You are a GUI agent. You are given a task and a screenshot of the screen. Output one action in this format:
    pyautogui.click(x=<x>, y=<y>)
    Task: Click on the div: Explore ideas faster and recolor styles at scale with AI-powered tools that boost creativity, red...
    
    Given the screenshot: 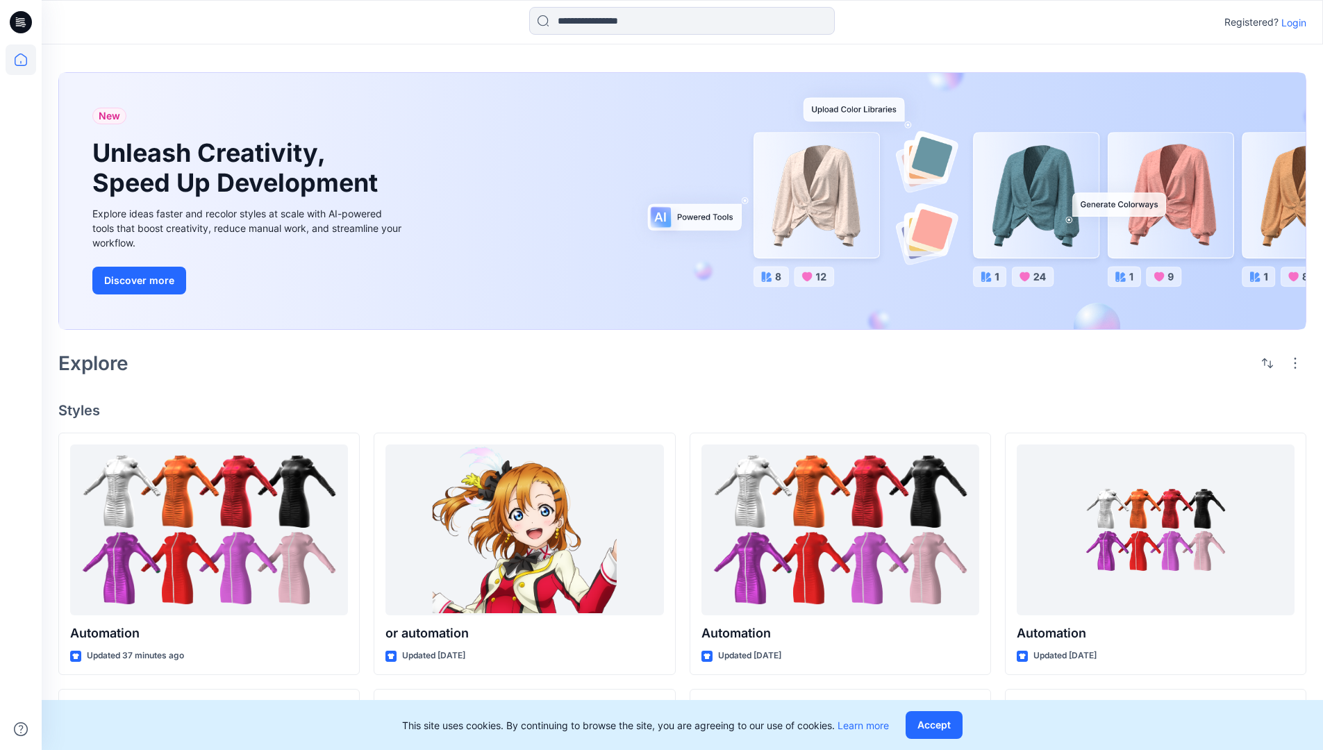 What is the action you would take?
    pyautogui.click(x=249, y=228)
    